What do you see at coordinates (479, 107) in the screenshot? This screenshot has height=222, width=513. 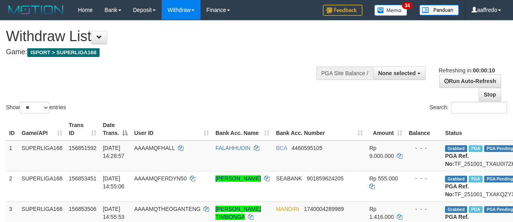 I see `input: Search:` at bounding box center [479, 107].